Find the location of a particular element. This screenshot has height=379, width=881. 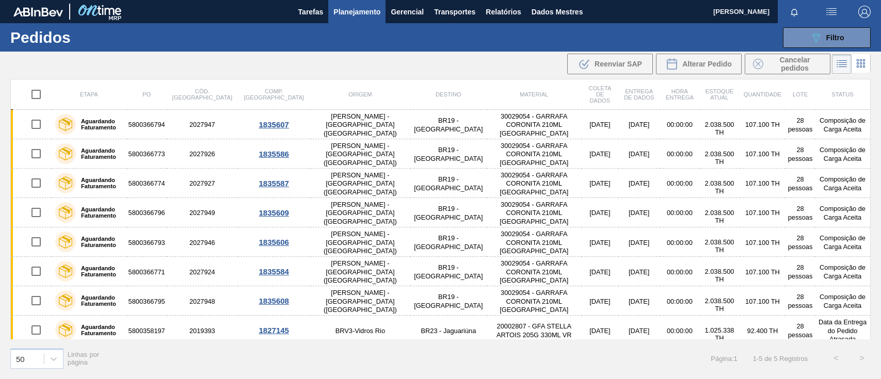

div: Cancelar Pedidos em Massa is located at coordinates (787, 64).